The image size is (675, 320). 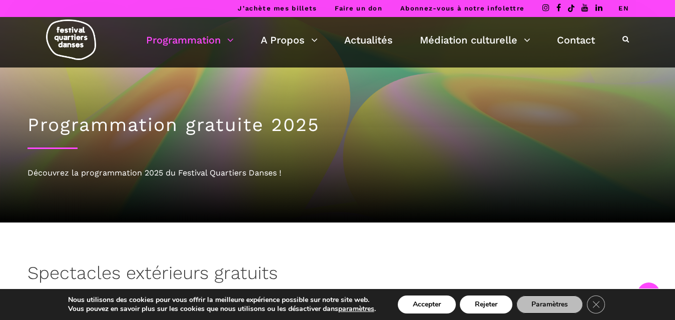 I want to click on h3: Spectacles extérieurs gratuits, so click(x=153, y=275).